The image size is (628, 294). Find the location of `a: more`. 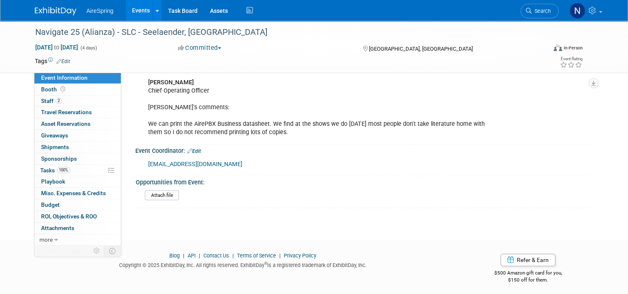

a: more is located at coordinates (78, 240).